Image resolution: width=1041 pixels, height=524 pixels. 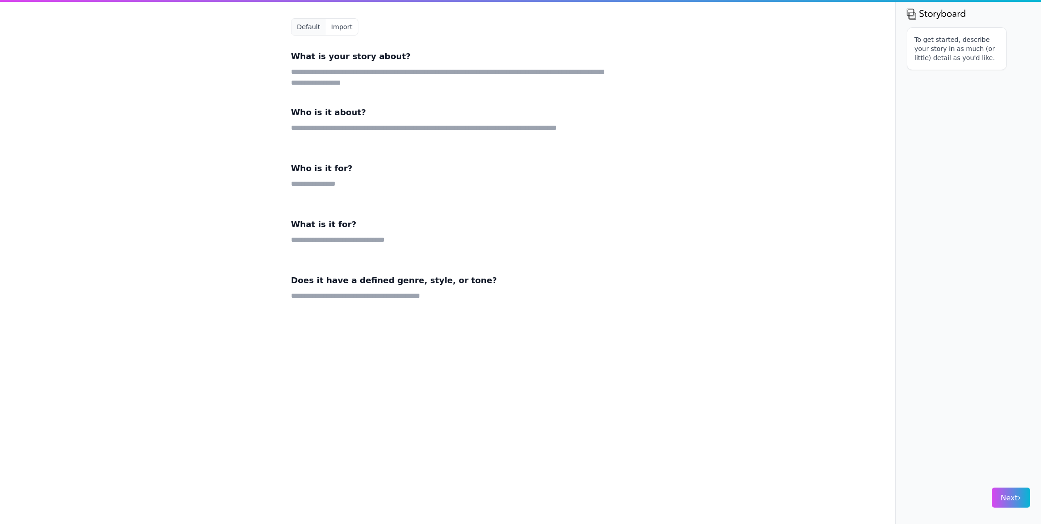 What do you see at coordinates (342, 27) in the screenshot?
I see `button: Import` at bounding box center [342, 27].